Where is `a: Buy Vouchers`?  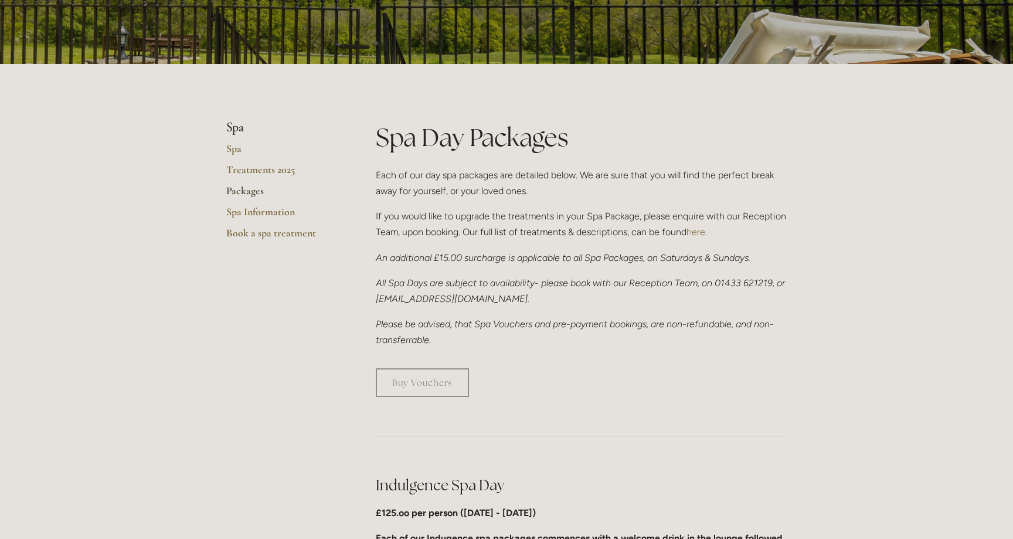 a: Buy Vouchers is located at coordinates (422, 382).